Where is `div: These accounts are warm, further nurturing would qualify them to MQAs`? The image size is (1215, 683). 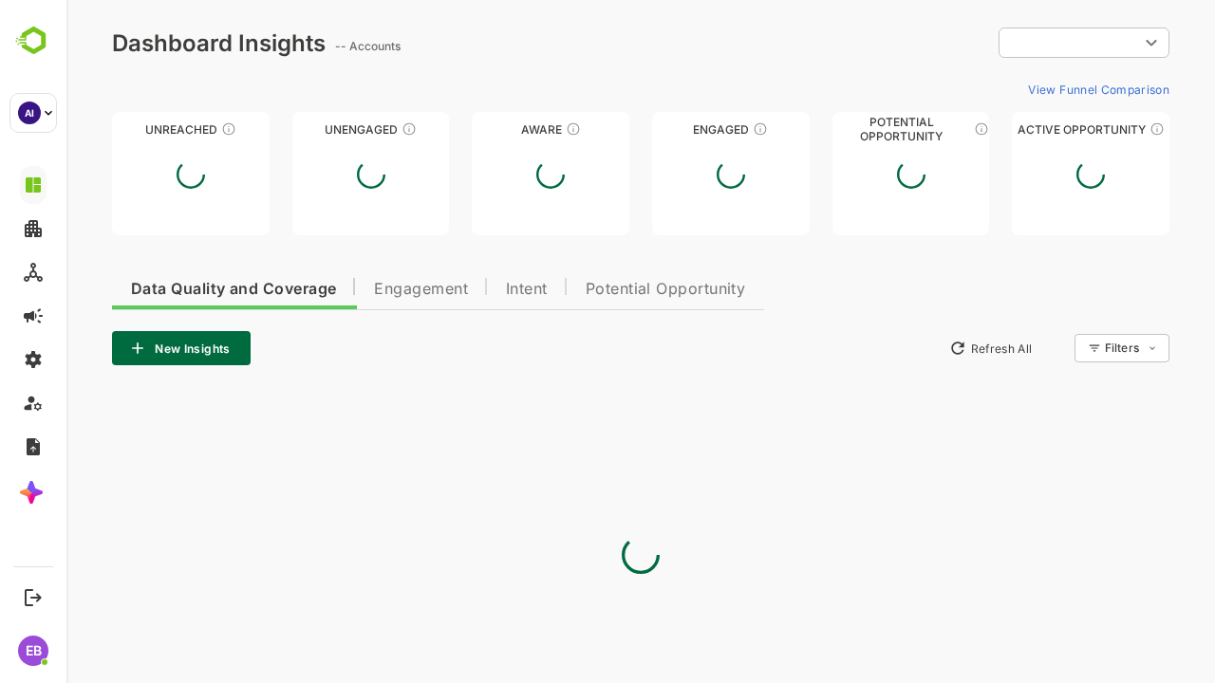
div: These accounts are warm, further nurturing would qualify them to MQAs is located at coordinates (694, 129).